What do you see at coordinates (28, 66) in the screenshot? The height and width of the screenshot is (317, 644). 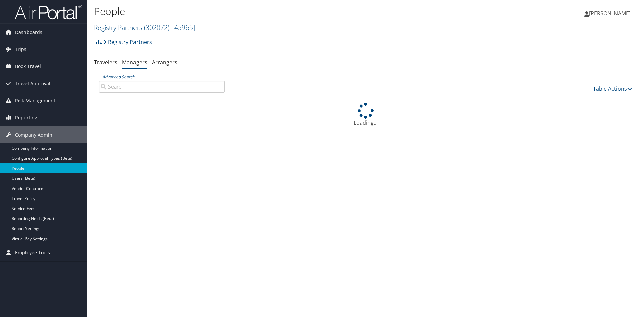 I see `span: Book Travel` at bounding box center [28, 66].